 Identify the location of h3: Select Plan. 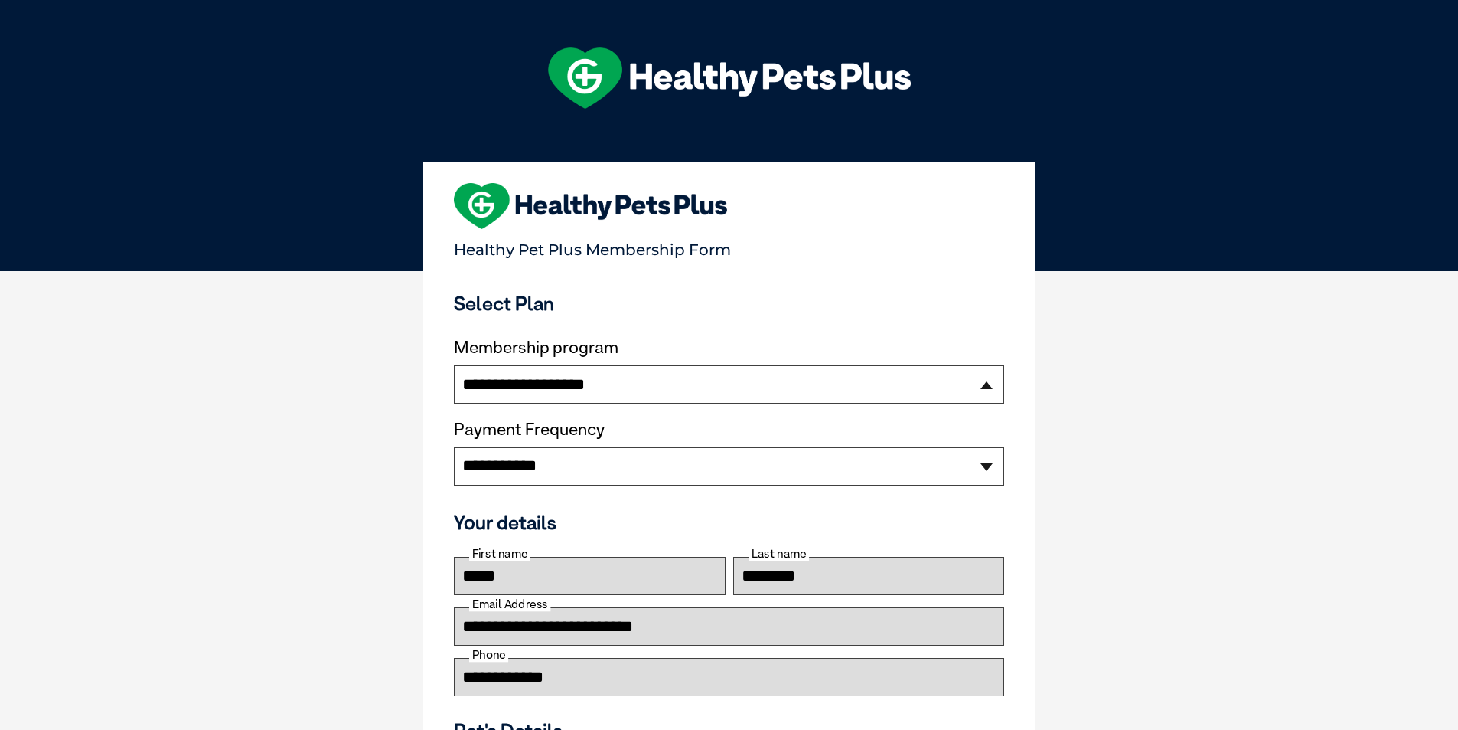
(729, 303).